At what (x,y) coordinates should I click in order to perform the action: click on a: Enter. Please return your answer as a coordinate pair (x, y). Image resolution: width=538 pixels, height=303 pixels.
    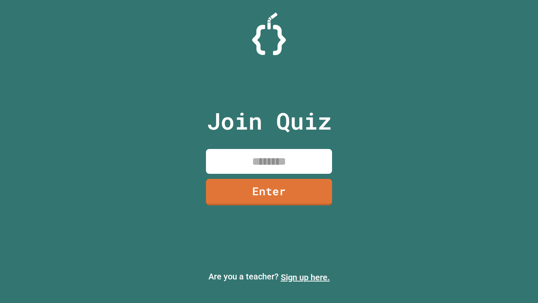
    Looking at the image, I should click on (269, 192).